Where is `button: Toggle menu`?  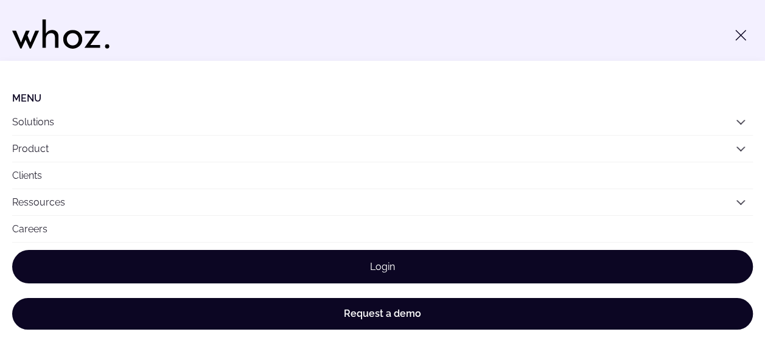 button: Toggle menu is located at coordinates (741, 35).